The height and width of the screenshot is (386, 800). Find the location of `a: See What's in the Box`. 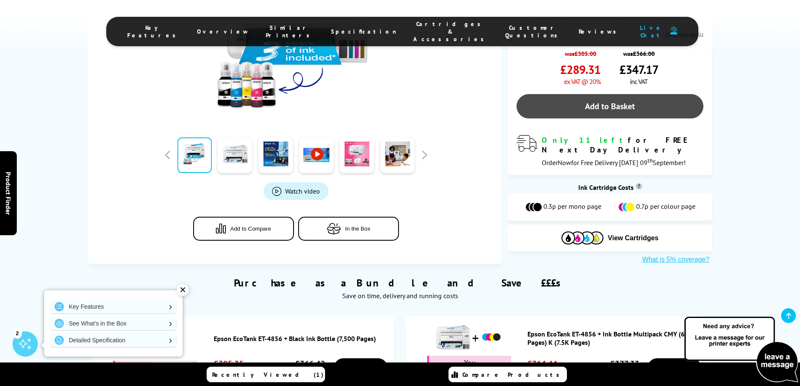

a: See What's in the Box is located at coordinates (113, 323).